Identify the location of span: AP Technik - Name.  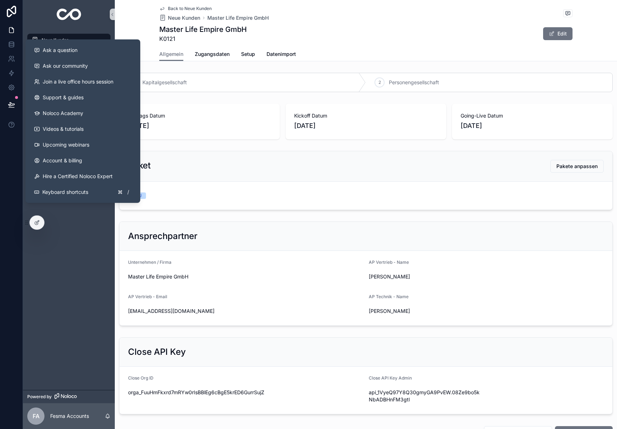
(388, 297).